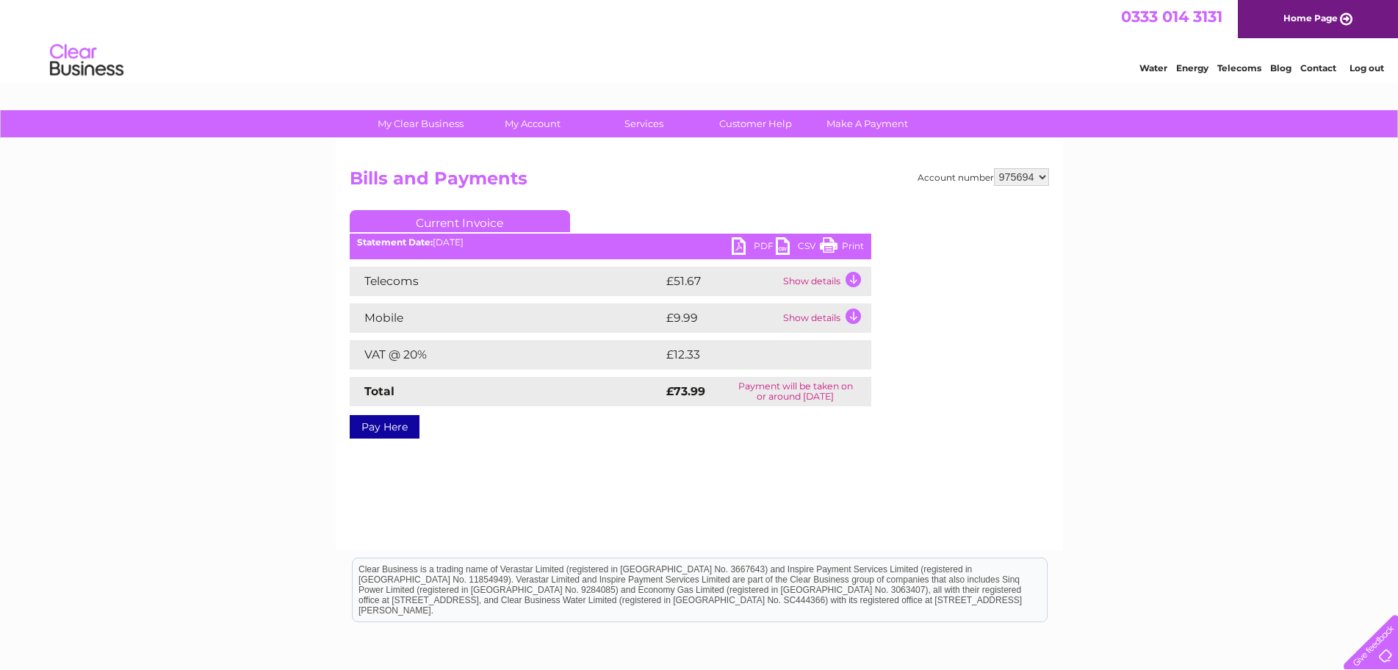 The width and height of the screenshot is (1398, 670). Describe the element at coordinates (1172, 16) in the screenshot. I see `span: 0333 014 3131` at that location.